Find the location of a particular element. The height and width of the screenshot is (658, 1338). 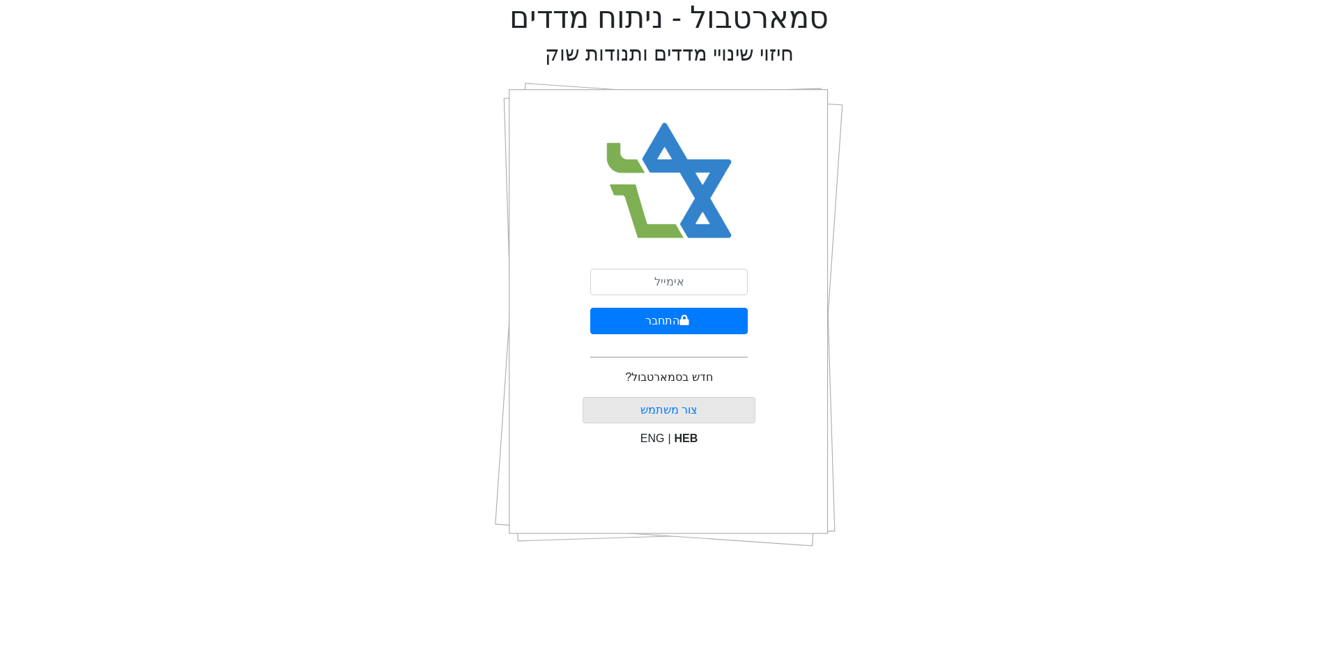

span: HEB is located at coordinates (686, 438).